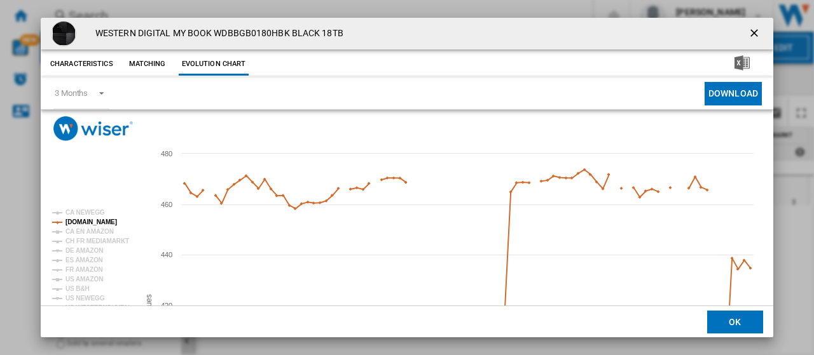  I want to click on md-dialog: Product popup, so click(407, 177).